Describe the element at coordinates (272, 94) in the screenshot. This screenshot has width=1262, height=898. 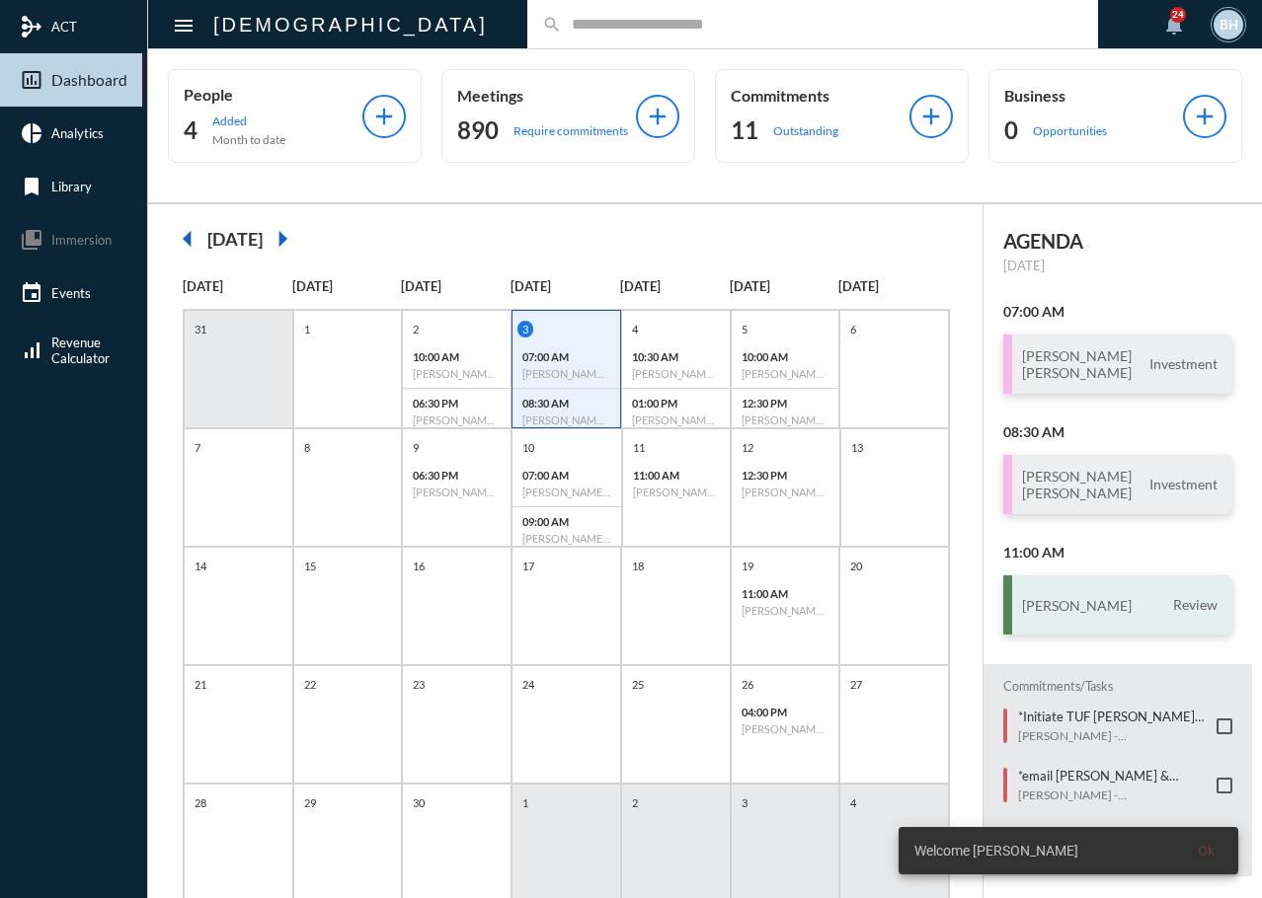
I see `p: People` at that location.